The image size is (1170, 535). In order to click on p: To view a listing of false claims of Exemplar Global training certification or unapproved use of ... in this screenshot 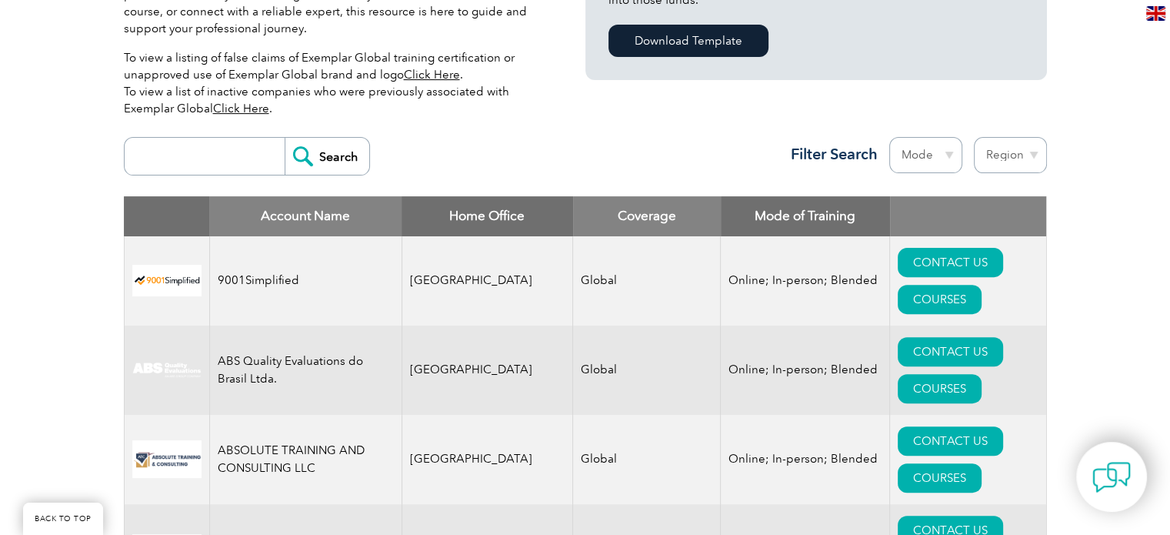, I will do `click(332, 83)`.